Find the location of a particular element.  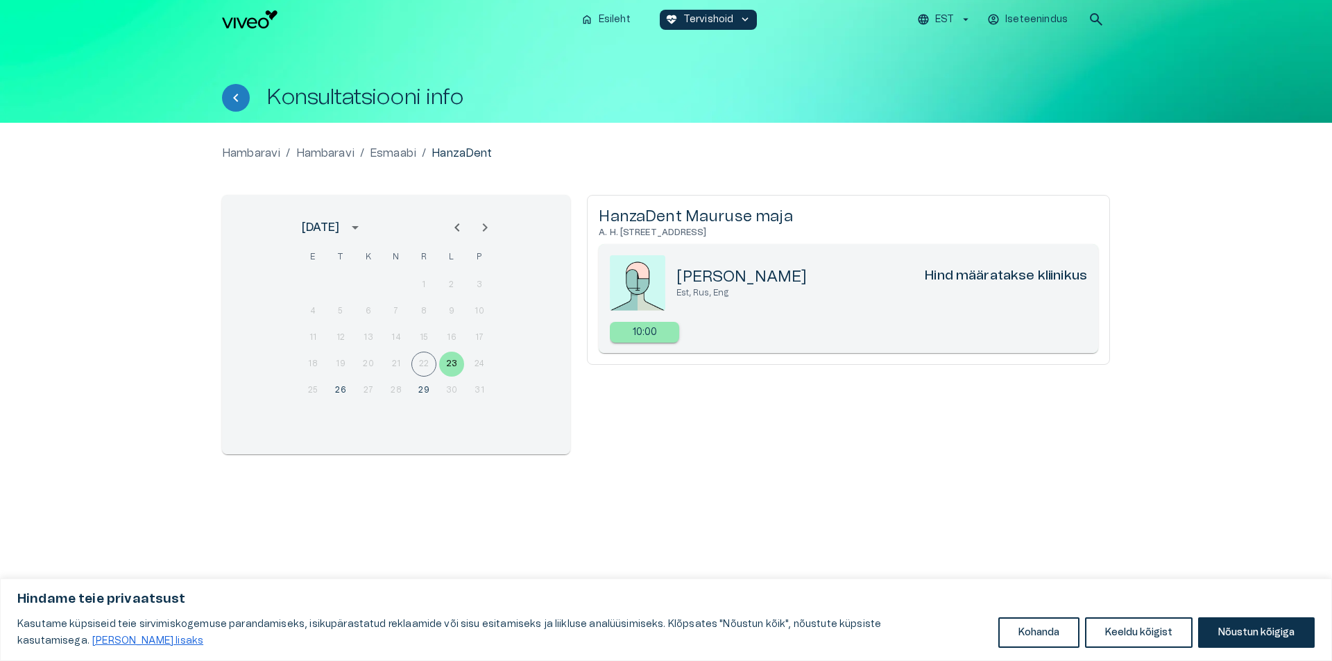

button: calendar view is open, switch to year view is located at coordinates (355, 227).